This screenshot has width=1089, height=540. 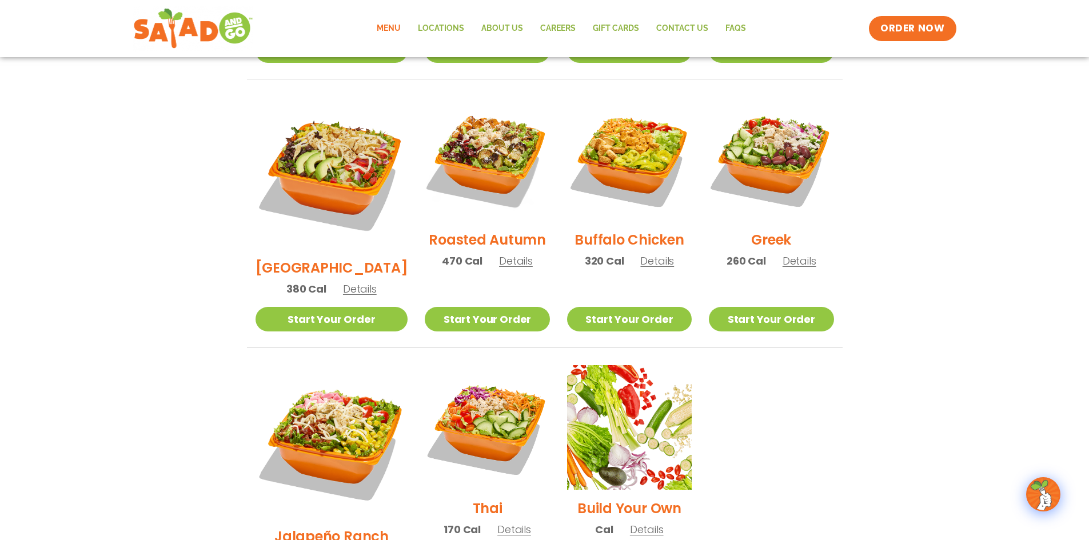 I want to click on img: Product photo for Thai Salad, so click(x=487, y=428).